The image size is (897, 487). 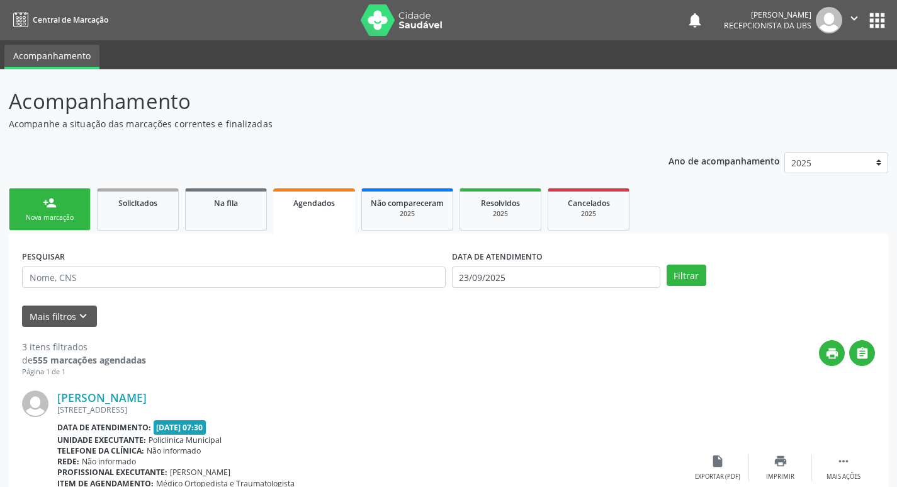 What do you see at coordinates (112, 472) in the screenshot?
I see `b: Profissional executante:` at bounding box center [112, 472].